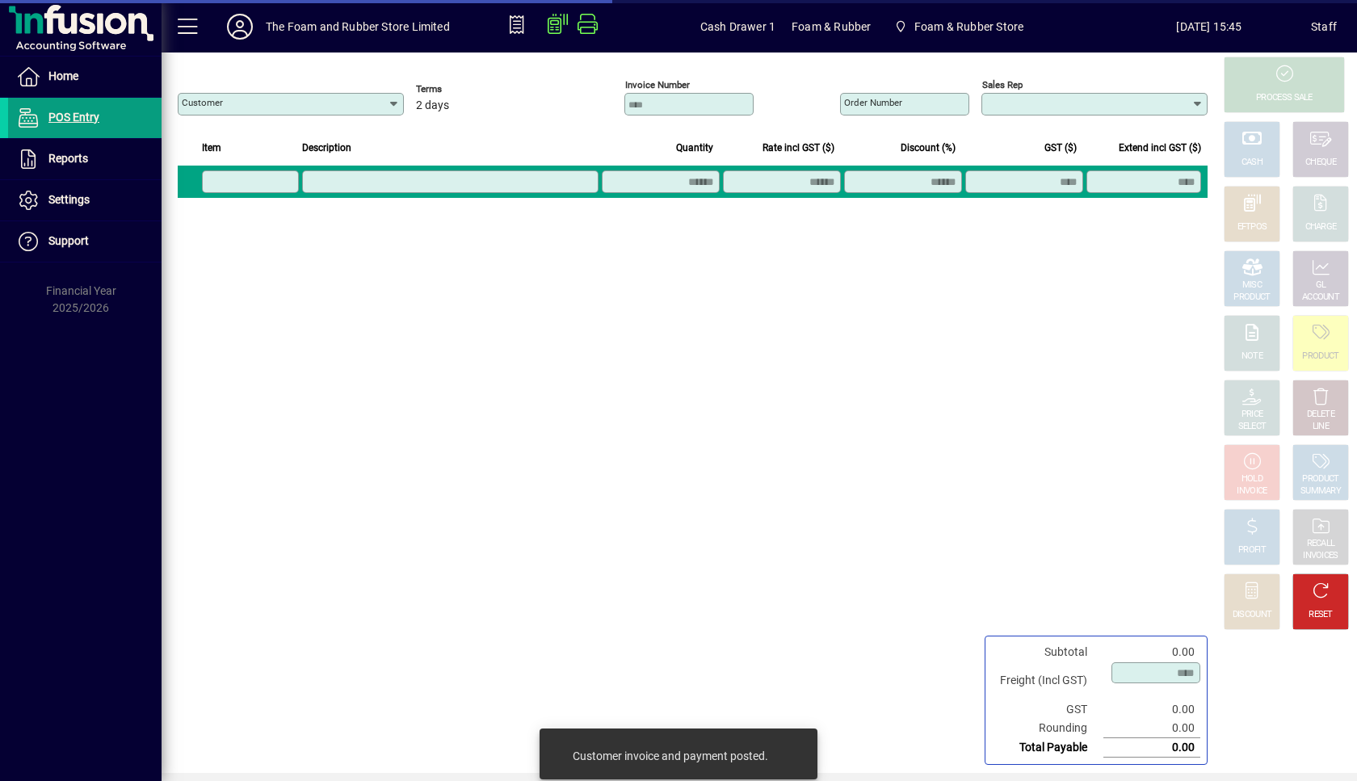 The image size is (1357, 781). I want to click on td: Freight (Incl GST), so click(1048, 681).